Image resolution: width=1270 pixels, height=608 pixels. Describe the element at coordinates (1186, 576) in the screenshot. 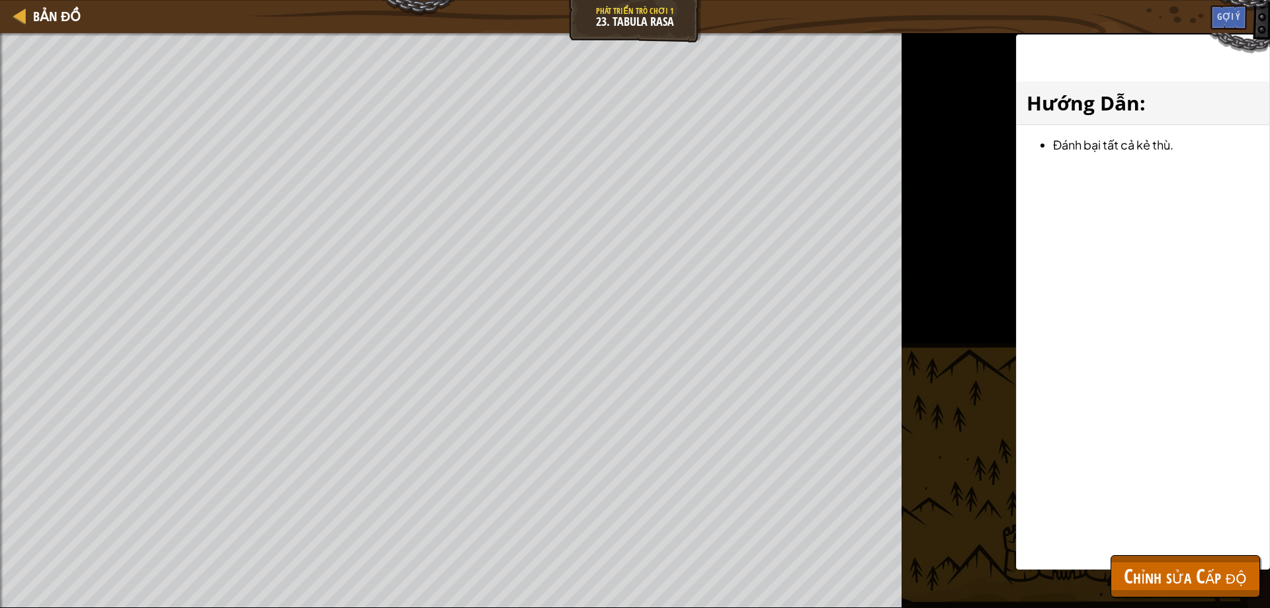

I see `button: Chỉnh sửa Cấp độ` at that location.